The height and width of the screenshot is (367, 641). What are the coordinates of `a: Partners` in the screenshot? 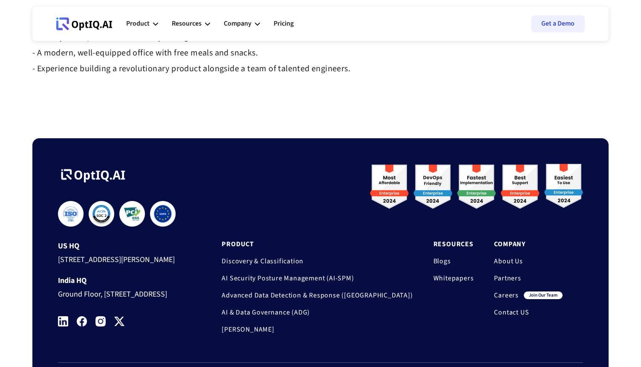 It's located at (528, 278).